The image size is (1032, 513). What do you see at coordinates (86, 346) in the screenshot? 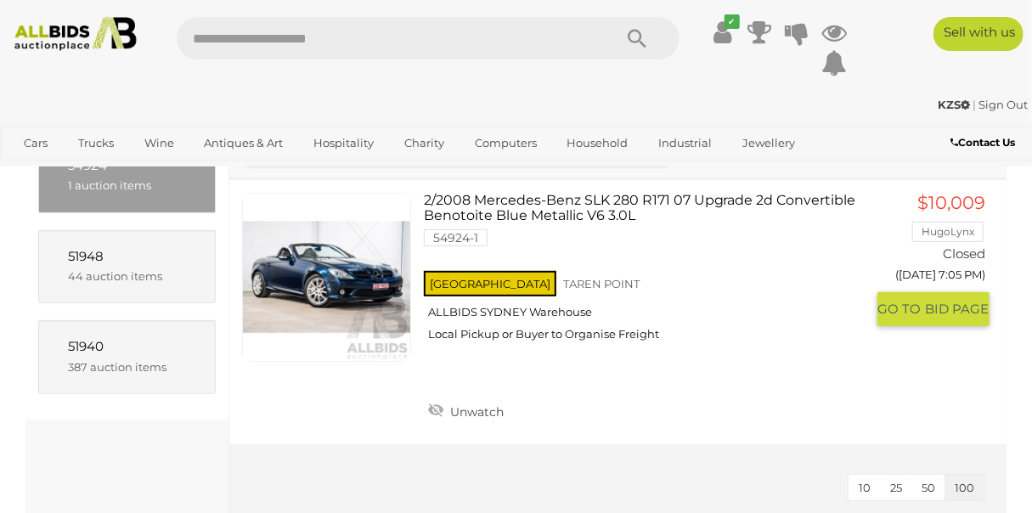
I see `span: 51940` at bounding box center [86, 346].